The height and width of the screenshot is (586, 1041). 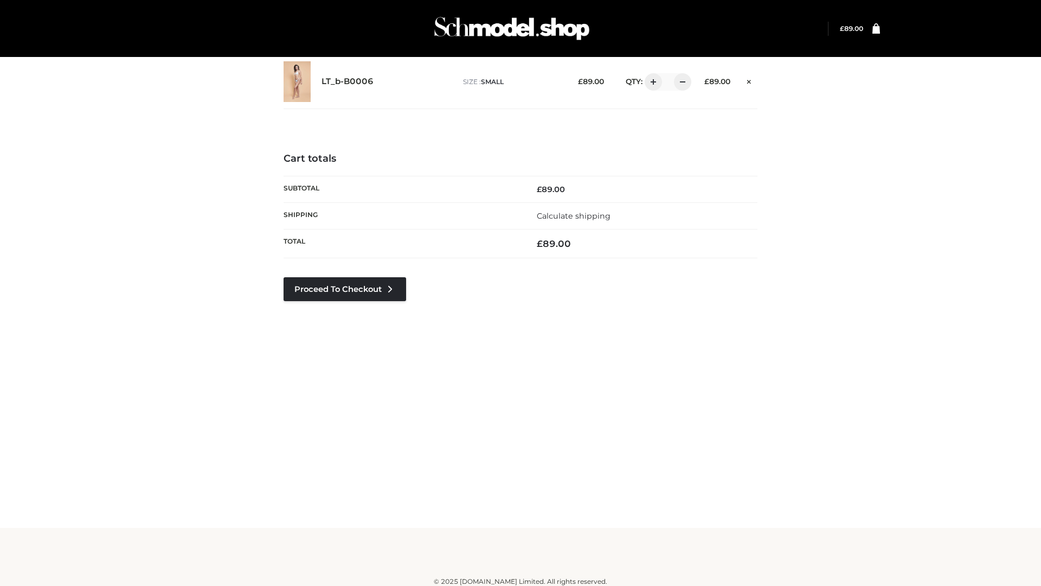 I want to click on h4: Cart totals, so click(x=521, y=159).